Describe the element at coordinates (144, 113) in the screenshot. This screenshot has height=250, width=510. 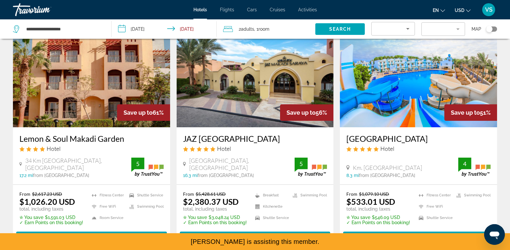
I see `div: 61%` at that location.